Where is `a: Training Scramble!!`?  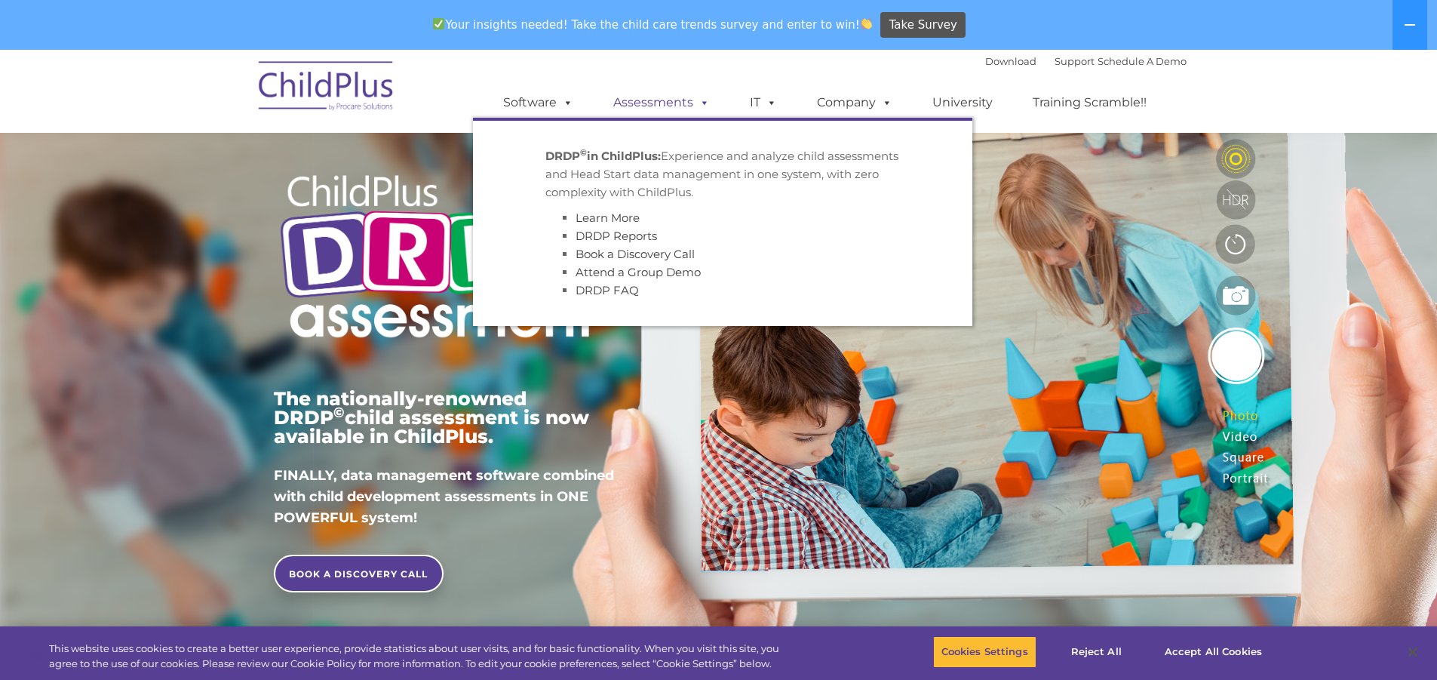 a: Training Scramble!! is located at coordinates (1089, 103).